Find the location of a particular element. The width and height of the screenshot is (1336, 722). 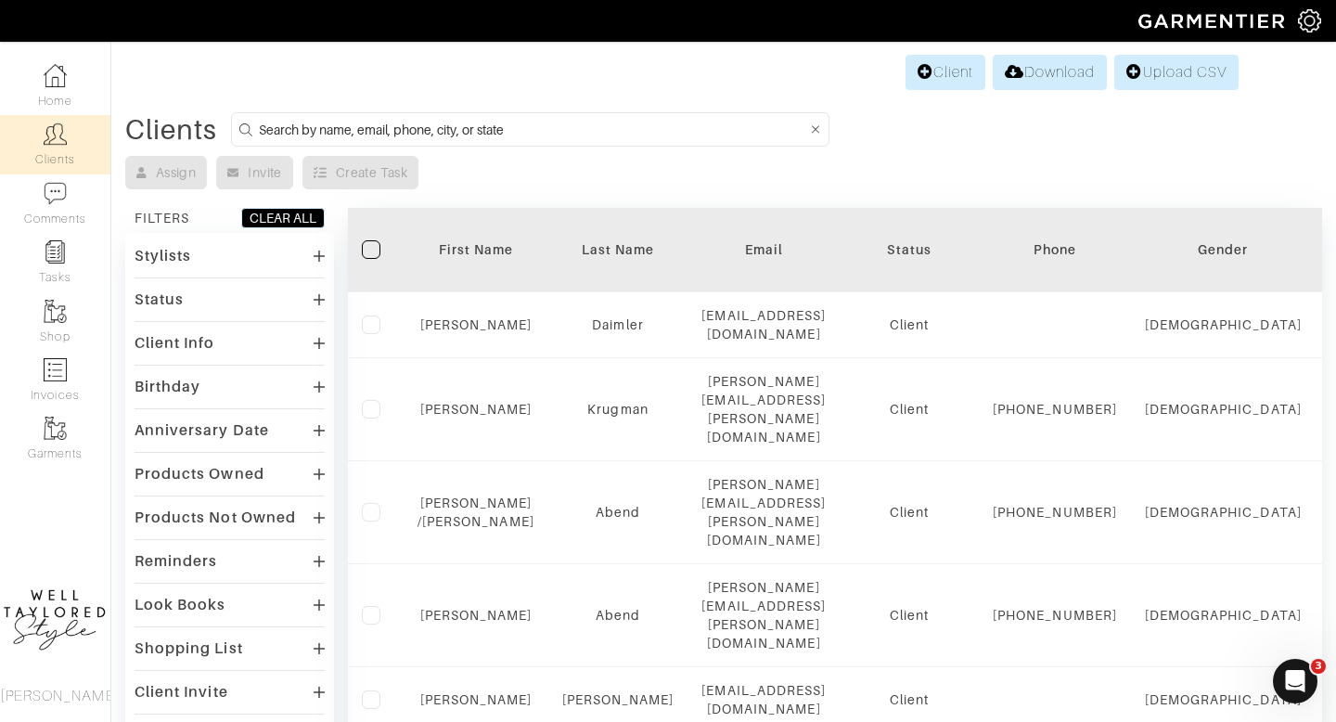

img: gear-icon-white-bd11855cb880d31180b6d7d6211b90ccbf57a29d726f0c71d8c61bd08dd39cc2.png is located at coordinates (1309, 20).